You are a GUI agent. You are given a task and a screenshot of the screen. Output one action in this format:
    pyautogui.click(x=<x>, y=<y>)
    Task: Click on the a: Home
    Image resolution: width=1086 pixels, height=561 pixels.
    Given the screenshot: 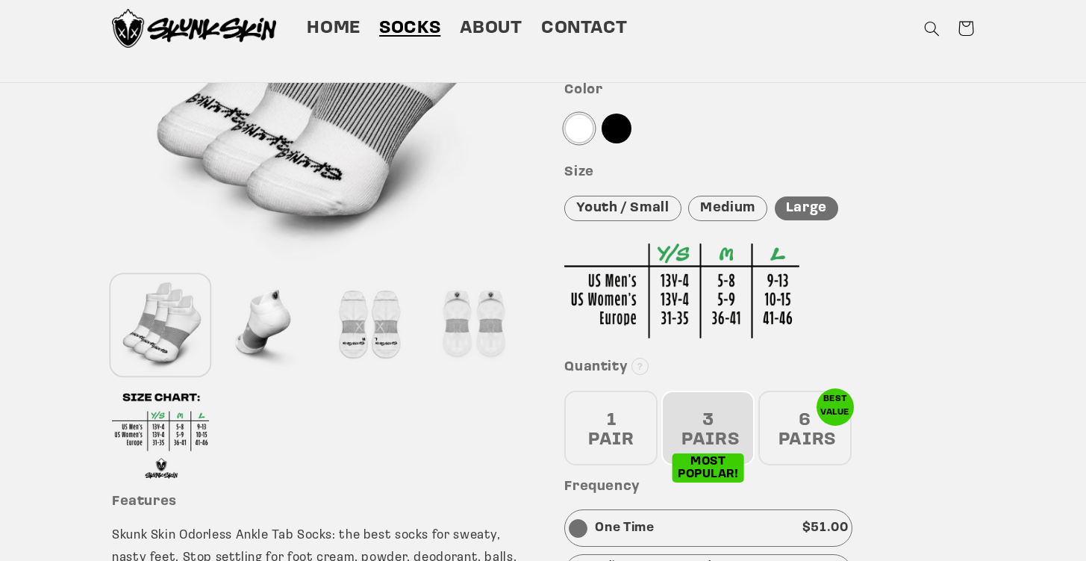 What is the action you would take?
    pyautogui.click(x=334, y=28)
    